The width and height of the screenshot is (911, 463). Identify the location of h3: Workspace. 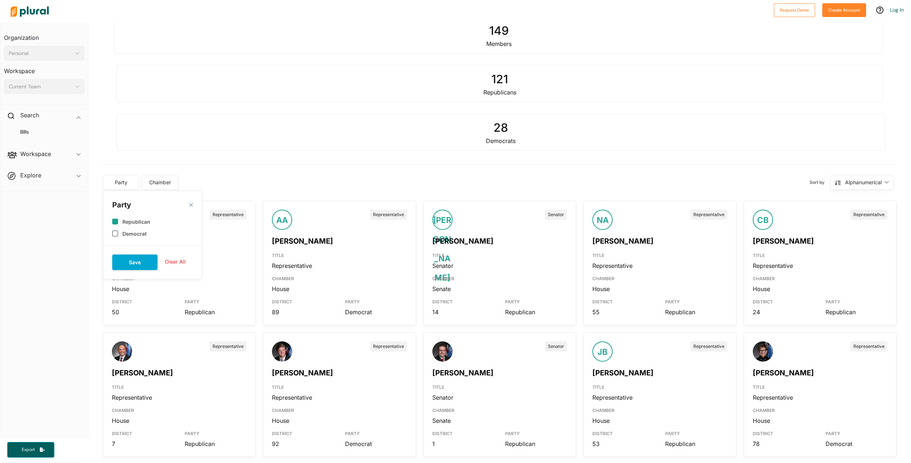
(44, 68).